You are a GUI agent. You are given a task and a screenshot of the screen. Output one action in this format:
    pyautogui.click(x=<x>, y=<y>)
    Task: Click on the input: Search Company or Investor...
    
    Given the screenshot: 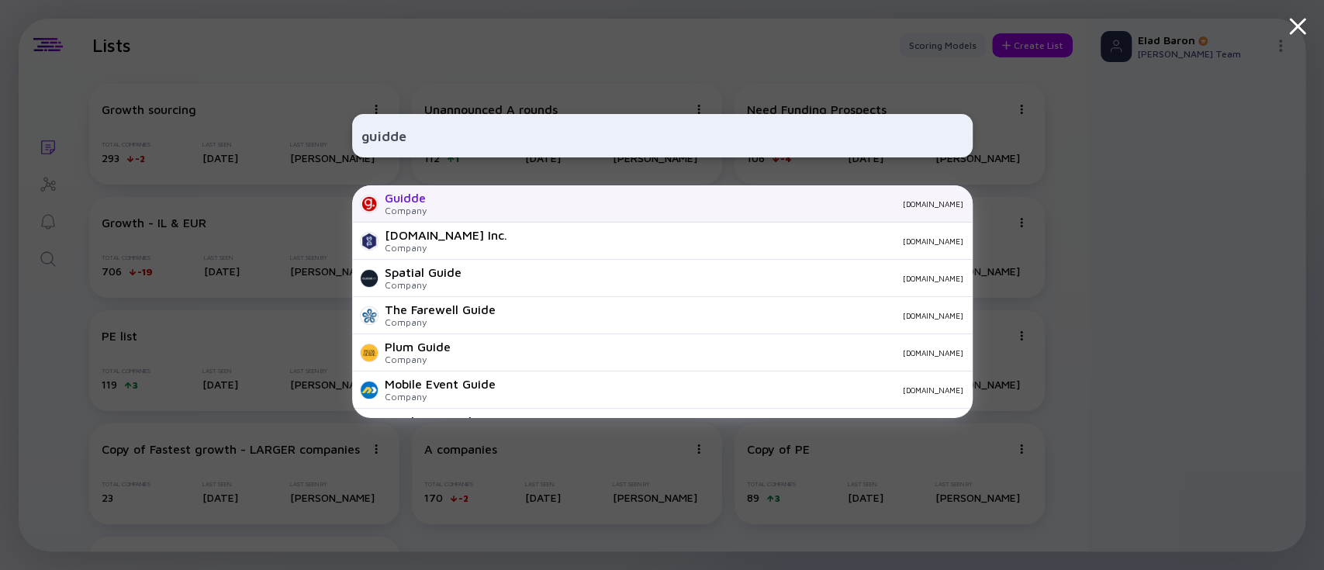 What is the action you would take?
    pyautogui.click(x=663, y=136)
    